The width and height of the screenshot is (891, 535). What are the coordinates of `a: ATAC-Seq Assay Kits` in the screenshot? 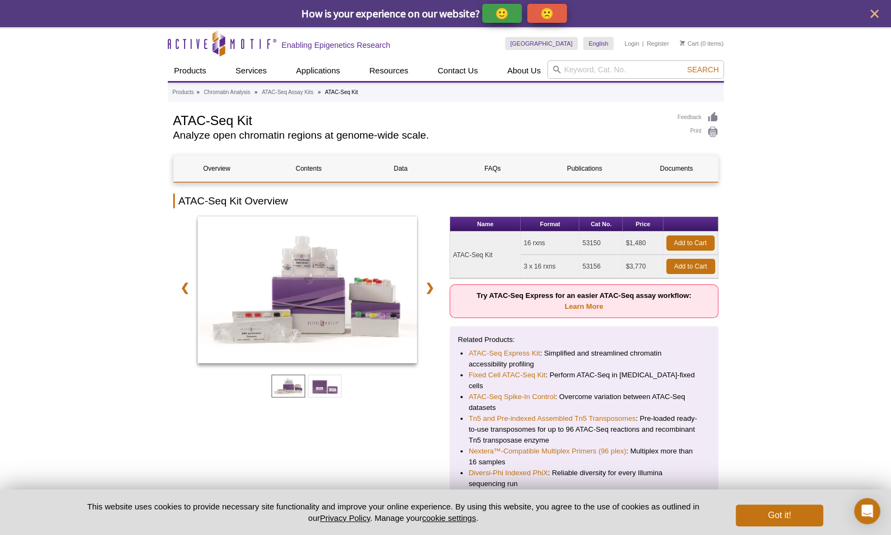 It's located at (287, 92).